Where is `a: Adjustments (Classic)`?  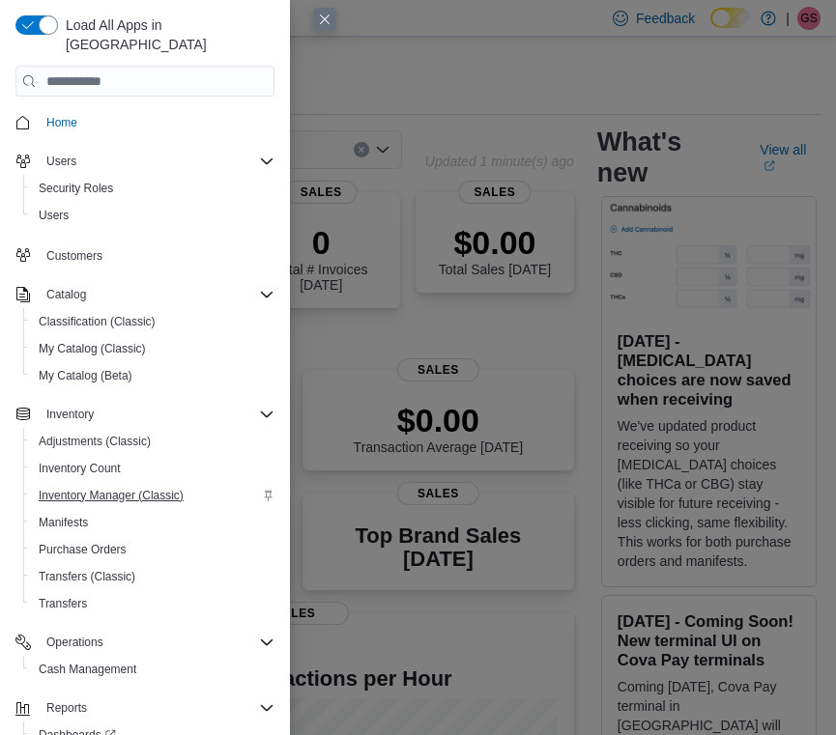
a: Adjustments (Classic) is located at coordinates (95, 442).